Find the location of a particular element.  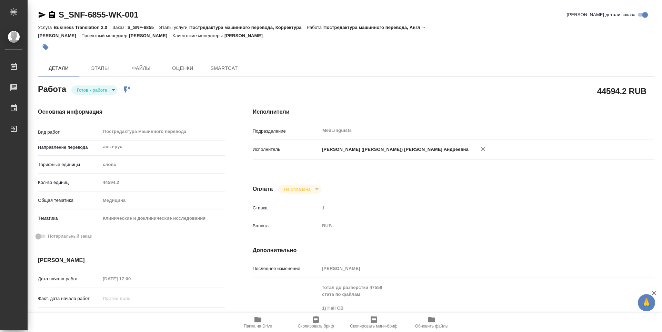

h4: Основная информация is located at coordinates (131, 112).